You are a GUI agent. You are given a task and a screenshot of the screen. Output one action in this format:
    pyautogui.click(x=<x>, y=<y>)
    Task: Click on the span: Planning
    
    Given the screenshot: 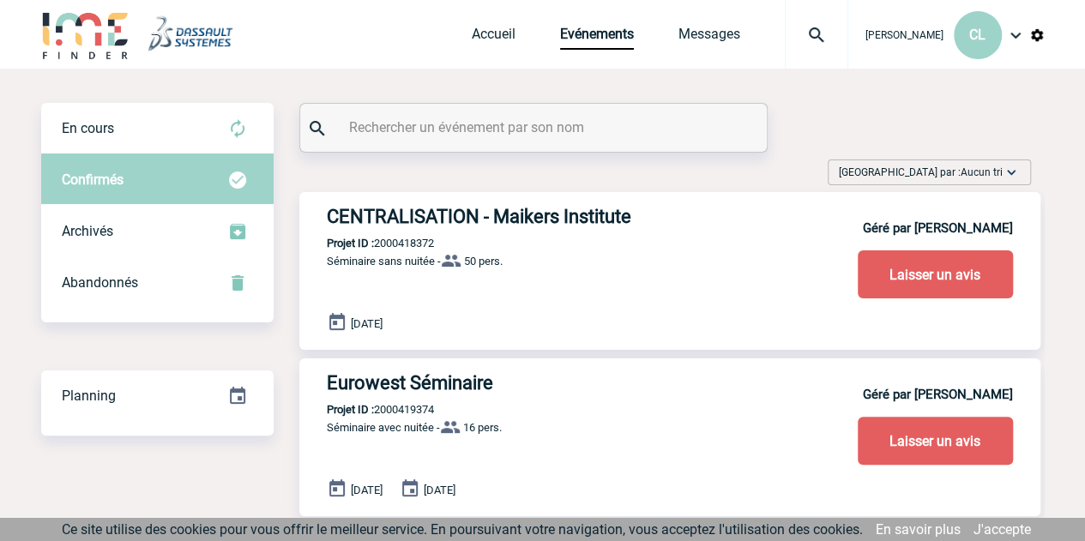 What is the action you would take?
    pyautogui.click(x=88, y=395)
    